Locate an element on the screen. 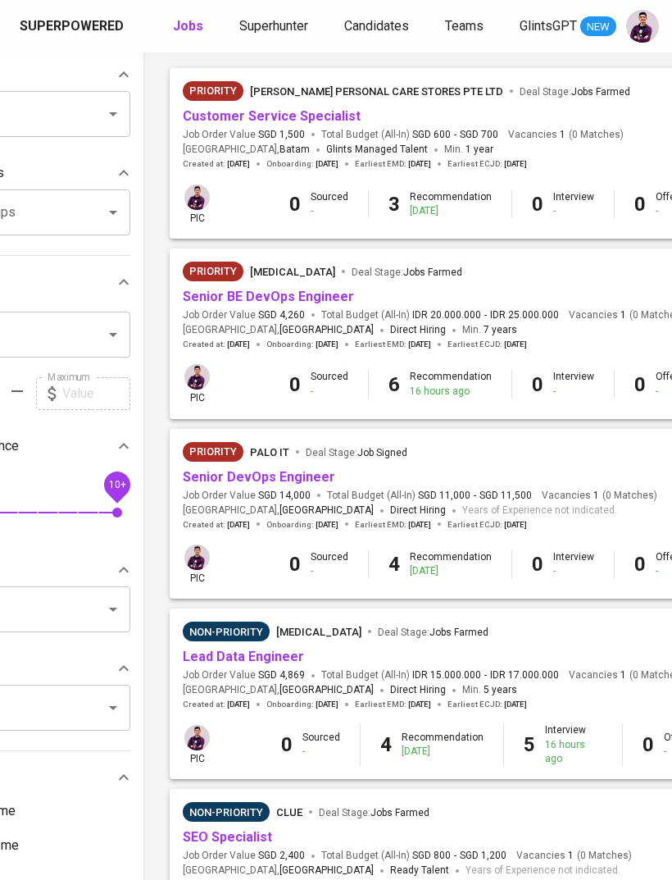  span: Direct Hiring is located at coordinates (418, 510).